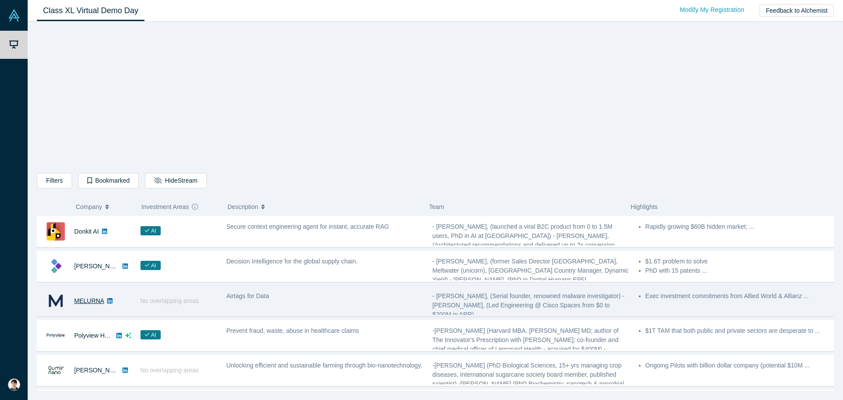 This screenshot has height=400, width=843. What do you see at coordinates (293, 331) in the screenshot?
I see `span: Prevent fraud, waste, abuse in healthcare claims` at bounding box center [293, 331].